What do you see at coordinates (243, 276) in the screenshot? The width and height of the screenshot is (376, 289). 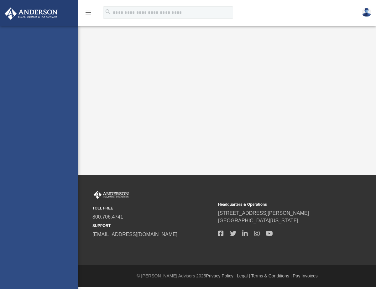 I see `a: Legal |` at bounding box center [243, 276].